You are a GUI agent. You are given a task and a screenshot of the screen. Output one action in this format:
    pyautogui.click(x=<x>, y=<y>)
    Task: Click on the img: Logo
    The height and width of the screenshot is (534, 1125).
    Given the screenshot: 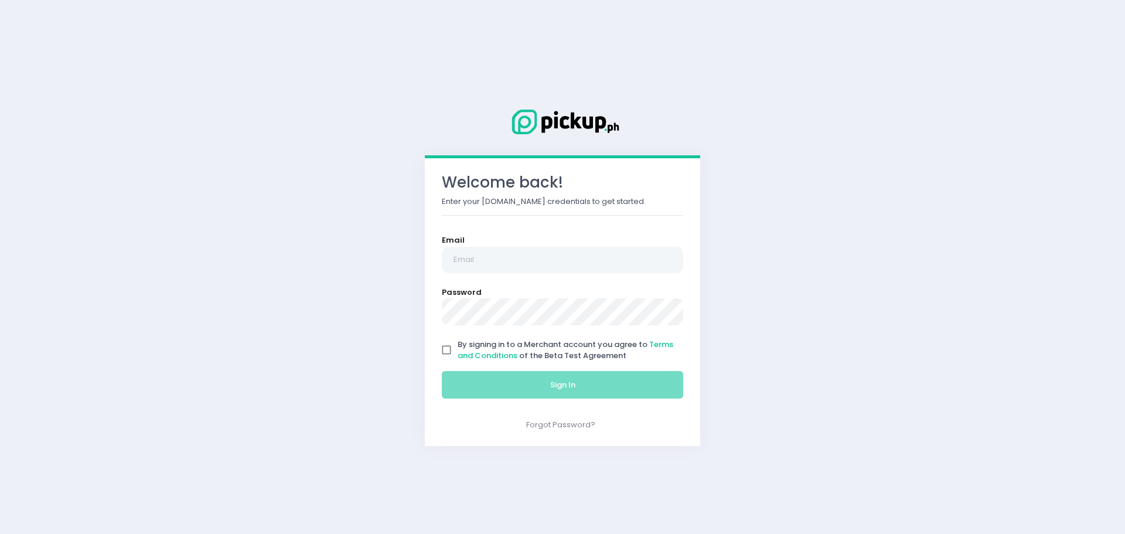 What is the action you would take?
    pyautogui.click(x=563, y=122)
    